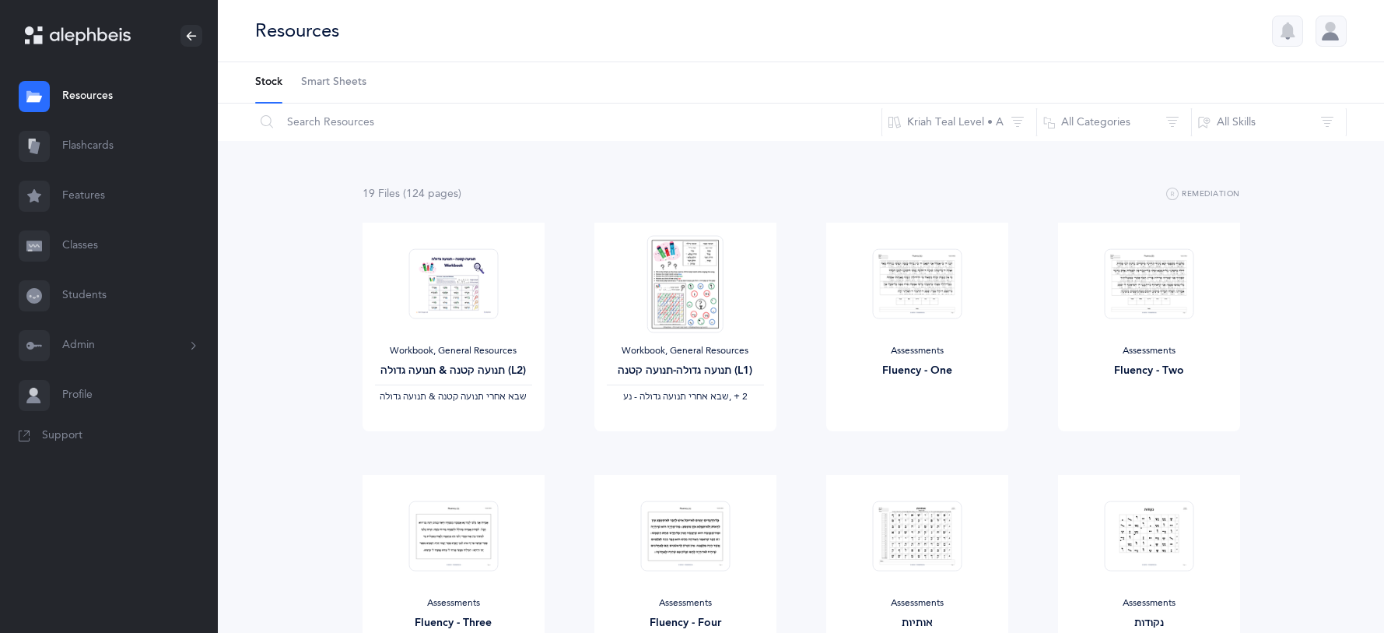  Describe the element at coordinates (917, 370) in the screenshot. I see `div: Fluency - One` at that location.